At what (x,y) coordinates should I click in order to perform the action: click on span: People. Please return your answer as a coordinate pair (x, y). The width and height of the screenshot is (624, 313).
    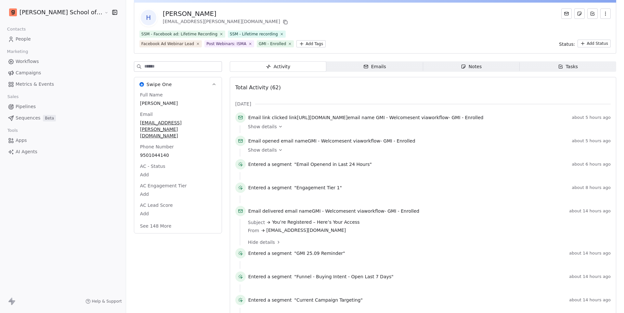
    Looking at the image, I should click on (23, 39).